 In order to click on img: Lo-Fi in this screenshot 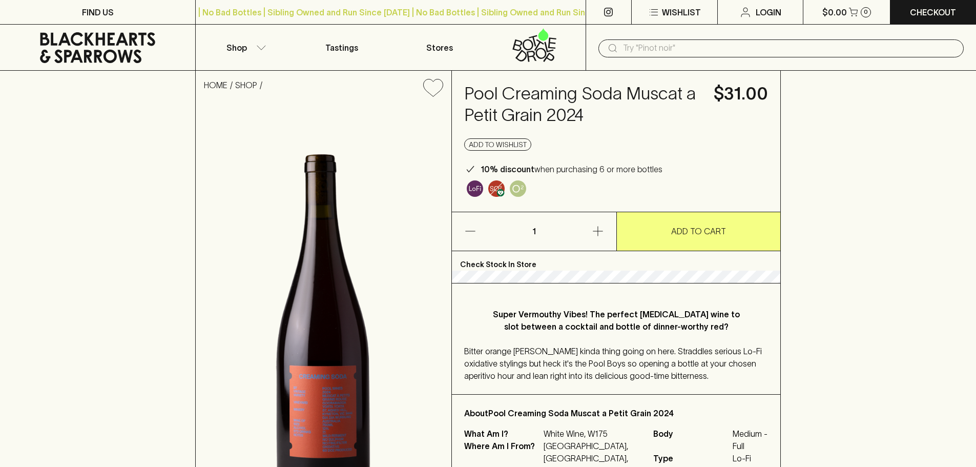, I will do `click(475, 189)`.